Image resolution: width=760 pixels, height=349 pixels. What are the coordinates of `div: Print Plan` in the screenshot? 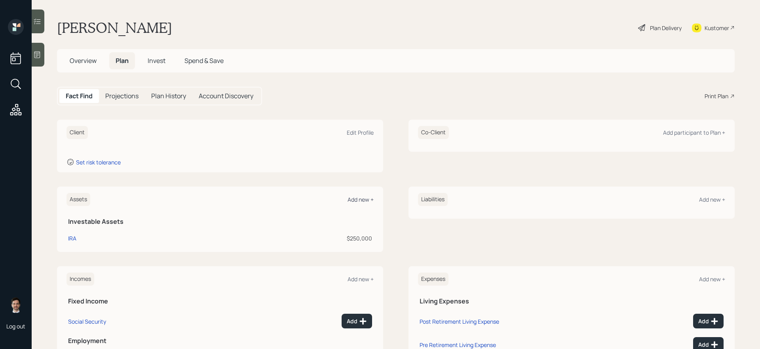 It's located at (716, 96).